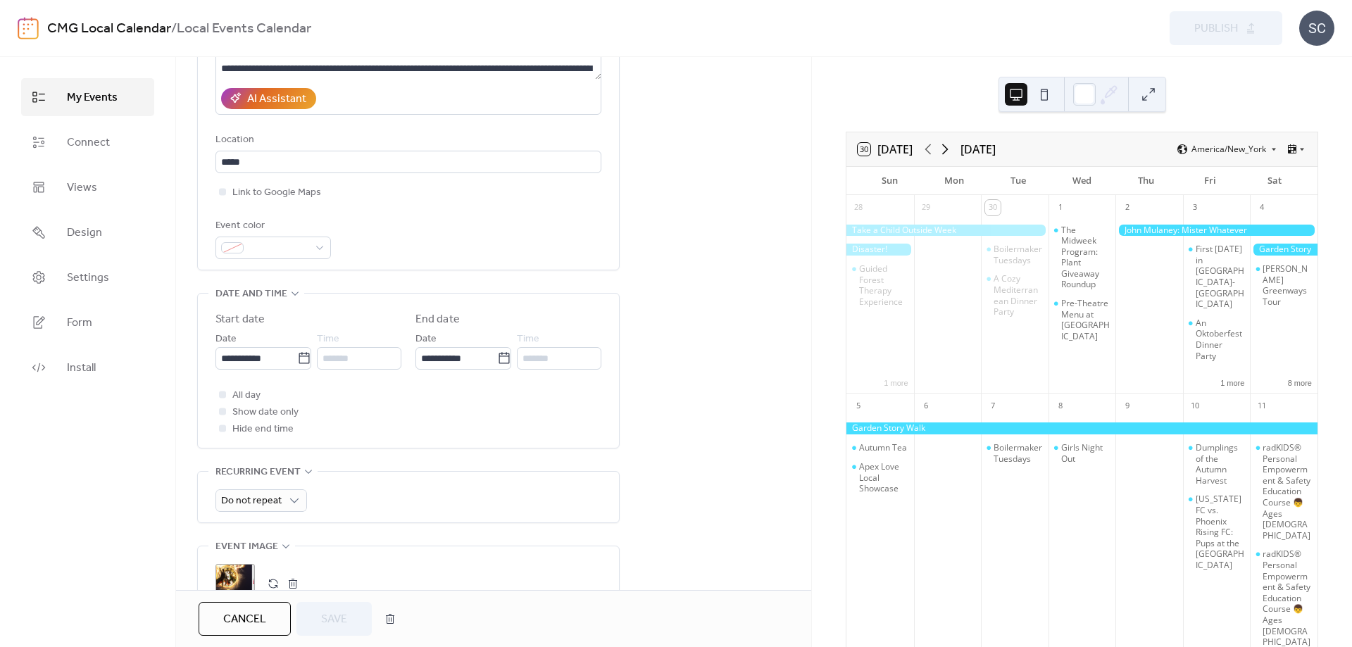 The width and height of the screenshot is (1352, 647). Describe the element at coordinates (947, 230) in the screenshot. I see `div: Take a Child Outside Week` at that location.